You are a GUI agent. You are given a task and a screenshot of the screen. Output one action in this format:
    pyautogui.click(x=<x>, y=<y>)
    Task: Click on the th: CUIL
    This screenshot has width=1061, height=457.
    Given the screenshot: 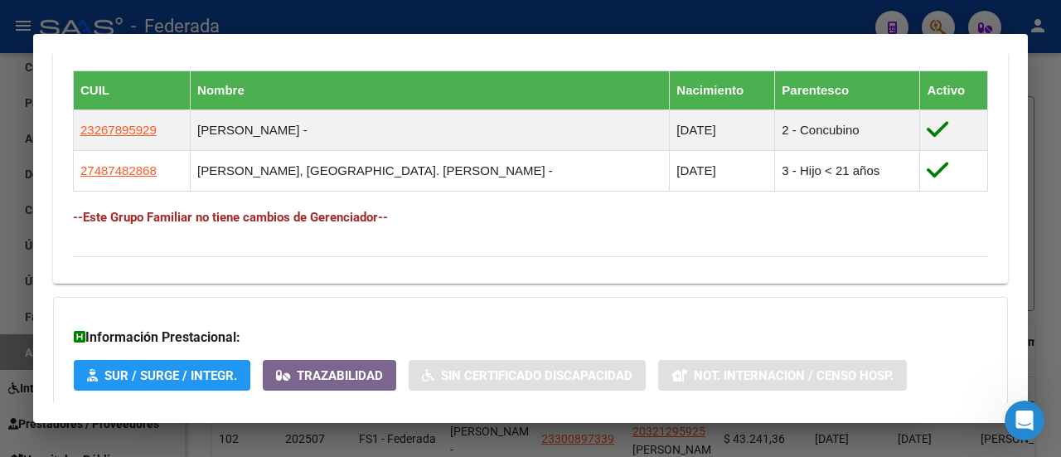 What is the action you would take?
    pyautogui.click(x=132, y=90)
    